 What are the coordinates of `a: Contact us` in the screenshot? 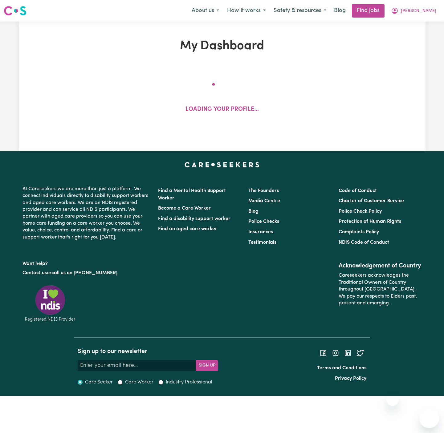 It's located at (35, 273).